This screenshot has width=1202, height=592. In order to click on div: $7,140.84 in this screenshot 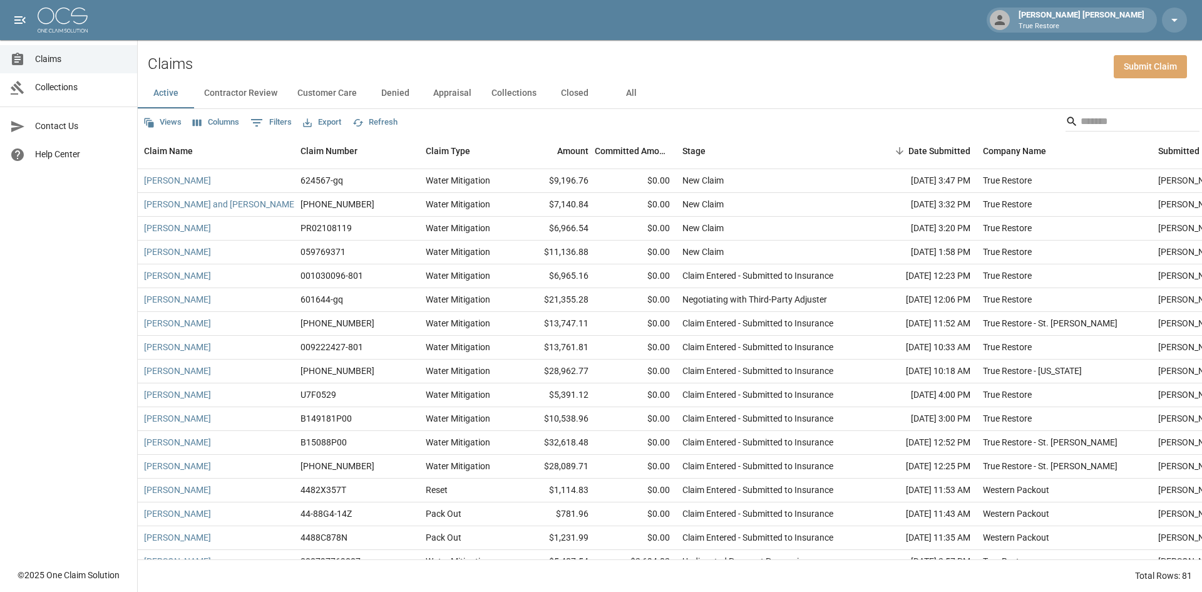, I will do `click(554, 205)`.